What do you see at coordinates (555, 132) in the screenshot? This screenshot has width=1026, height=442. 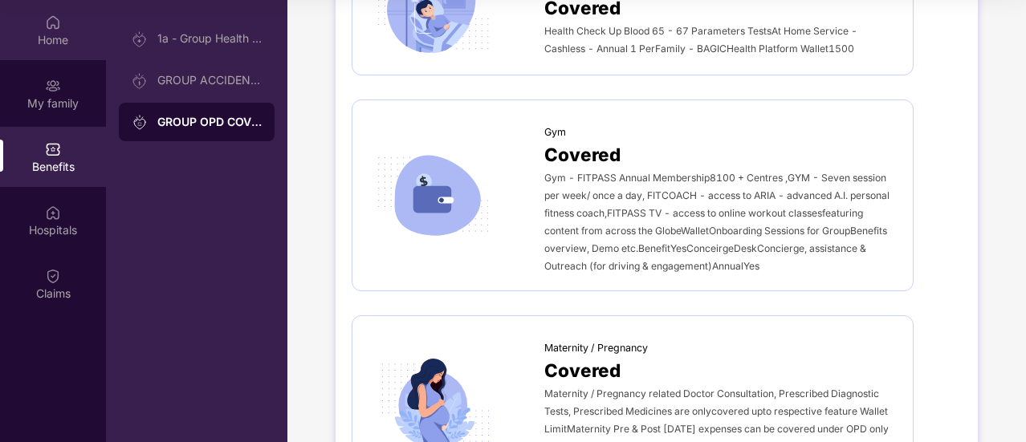 I see `span: Gym` at bounding box center [555, 132].